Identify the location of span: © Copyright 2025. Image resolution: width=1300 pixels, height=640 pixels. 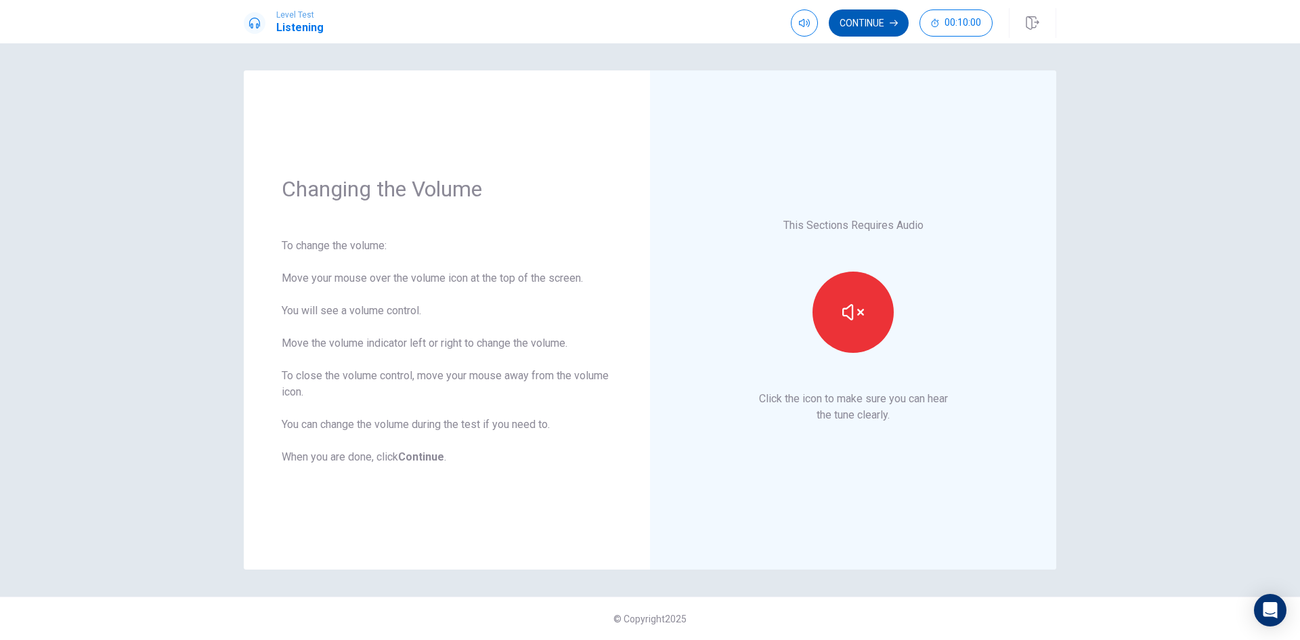
(650, 619).